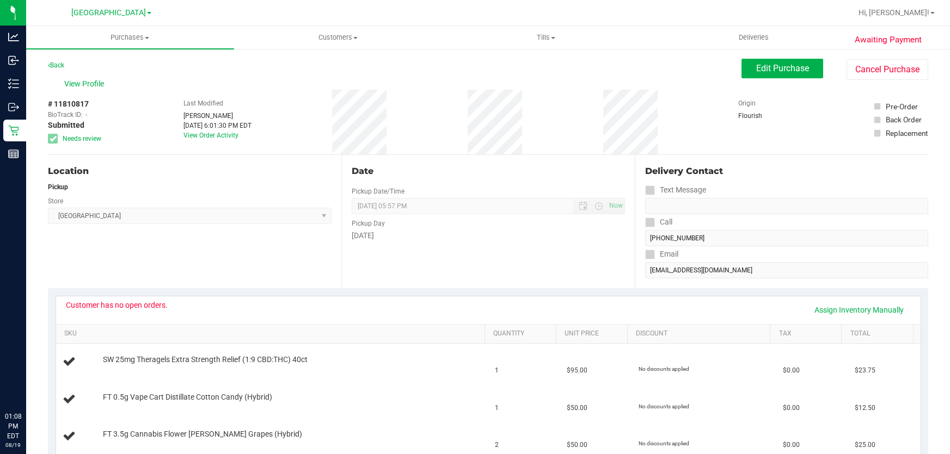  What do you see at coordinates (14, 131) in the screenshot?
I see `inline-svg: Retail` at bounding box center [14, 131].